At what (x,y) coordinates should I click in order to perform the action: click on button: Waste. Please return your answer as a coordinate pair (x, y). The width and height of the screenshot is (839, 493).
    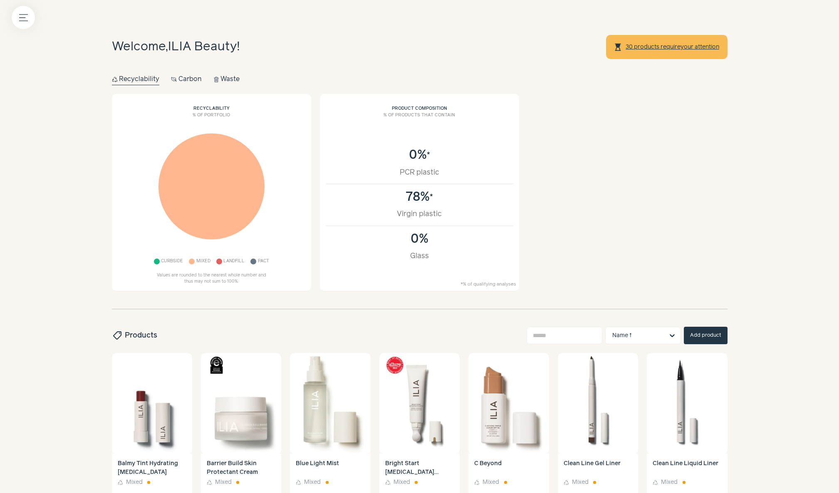
    Looking at the image, I should click on (227, 79).